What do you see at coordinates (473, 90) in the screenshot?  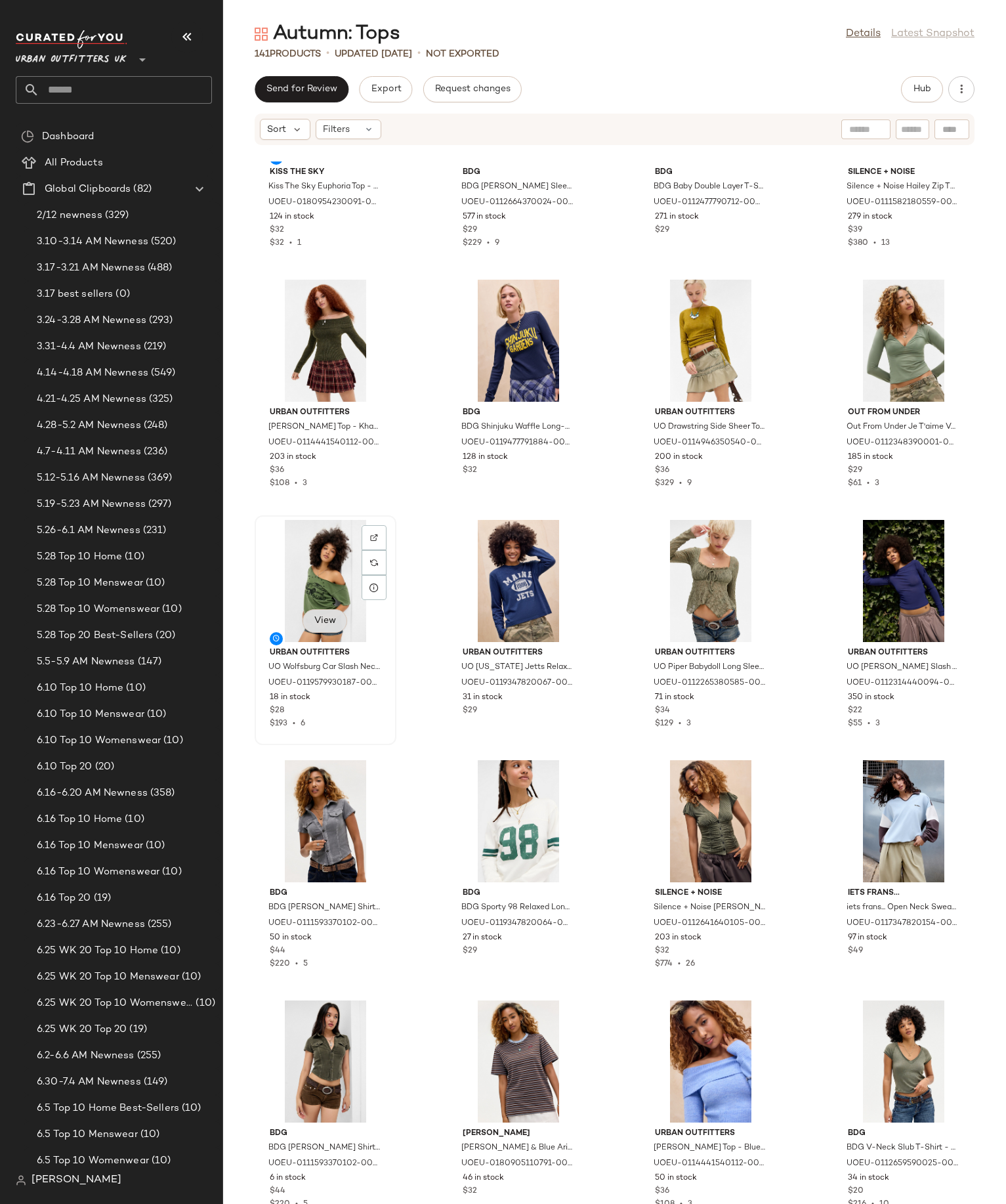 I see `button: Request changes` at bounding box center [473, 90].